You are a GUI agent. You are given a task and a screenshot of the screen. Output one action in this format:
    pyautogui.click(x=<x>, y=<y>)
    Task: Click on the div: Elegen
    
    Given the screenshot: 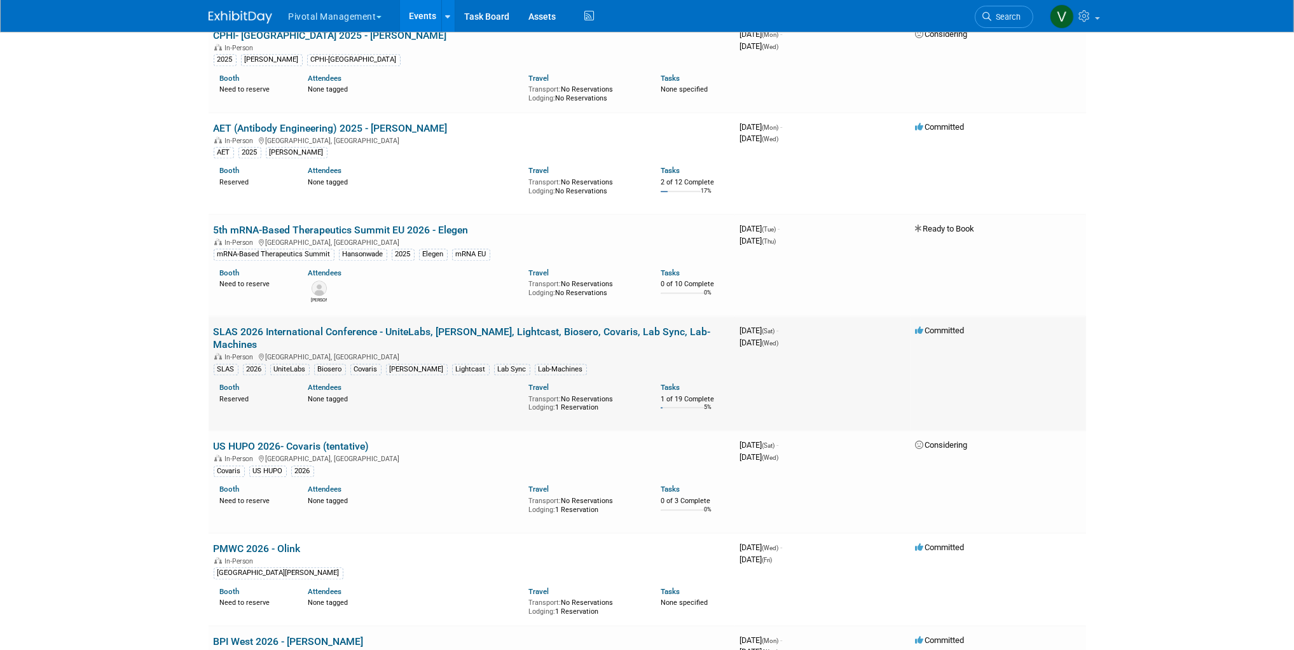 What is the action you would take?
    pyautogui.click(x=433, y=254)
    